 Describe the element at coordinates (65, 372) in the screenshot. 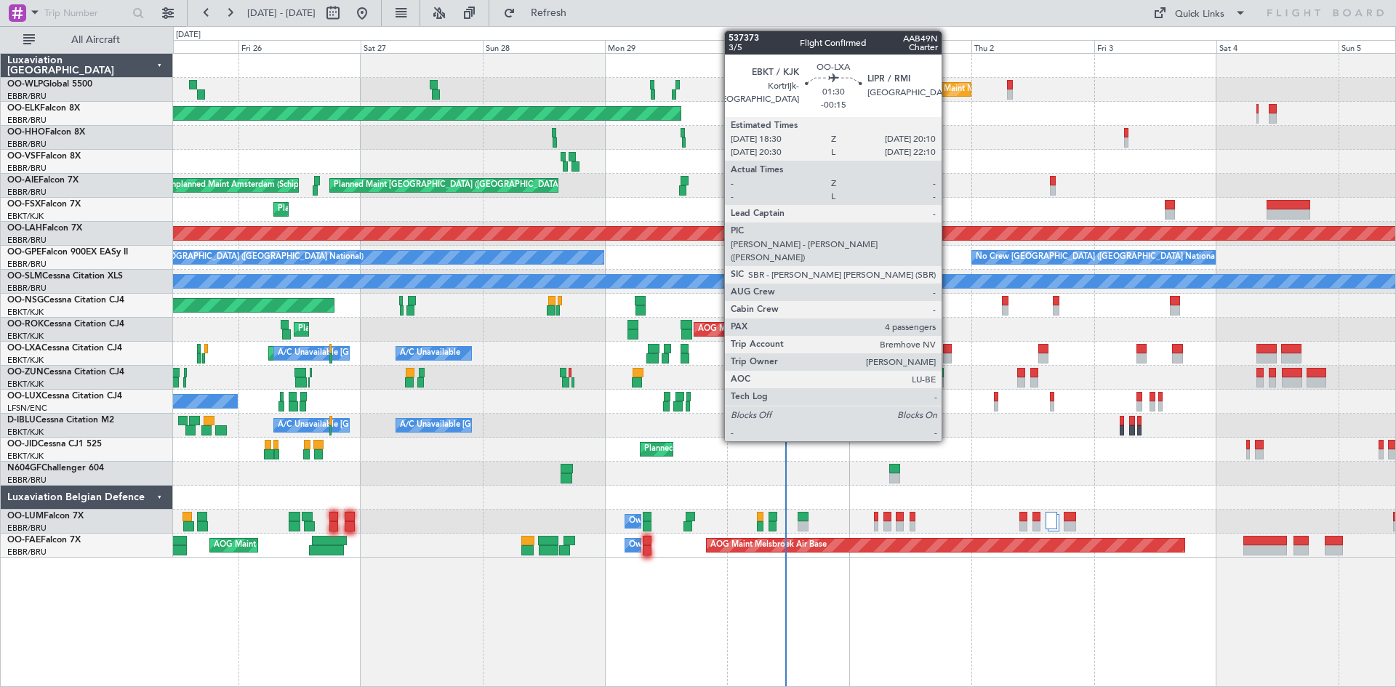

I see `a: OO-ZUNCessna Citation CJ4` at that location.